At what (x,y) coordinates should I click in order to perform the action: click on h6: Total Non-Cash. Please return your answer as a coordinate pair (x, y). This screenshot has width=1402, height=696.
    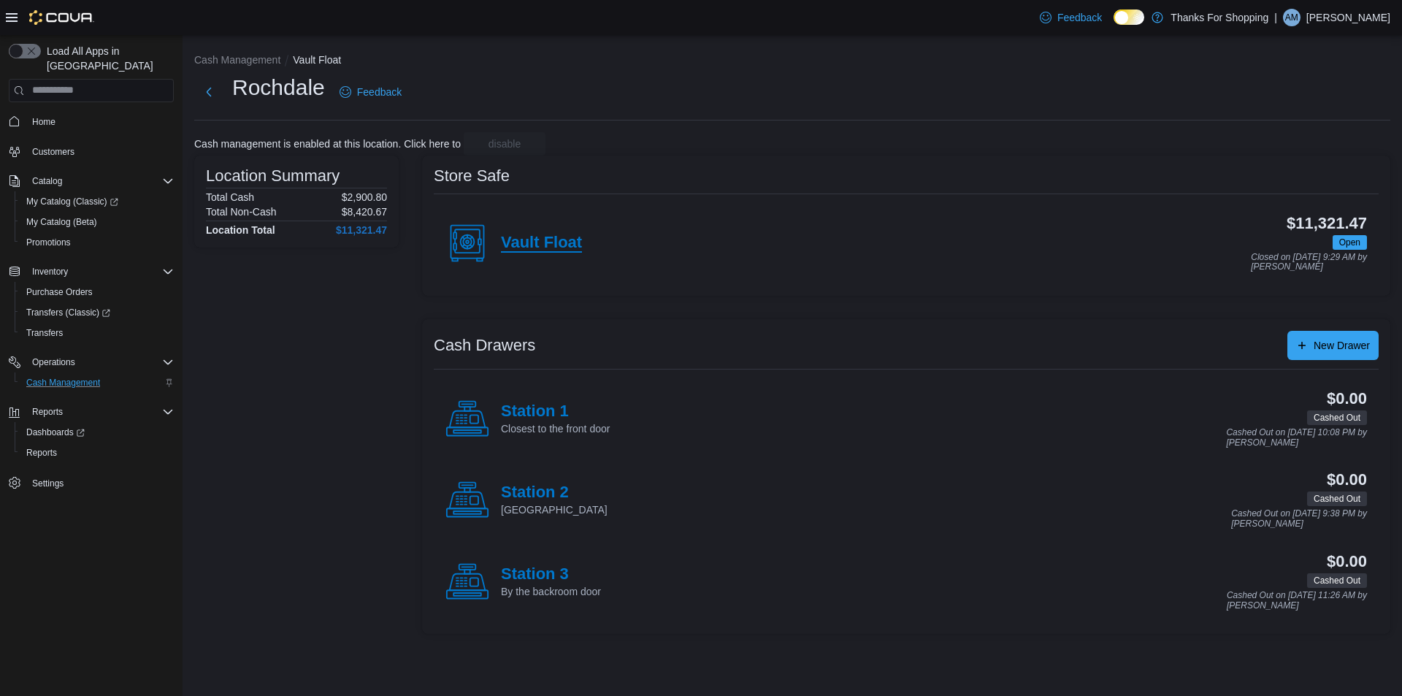
    Looking at the image, I should click on (241, 212).